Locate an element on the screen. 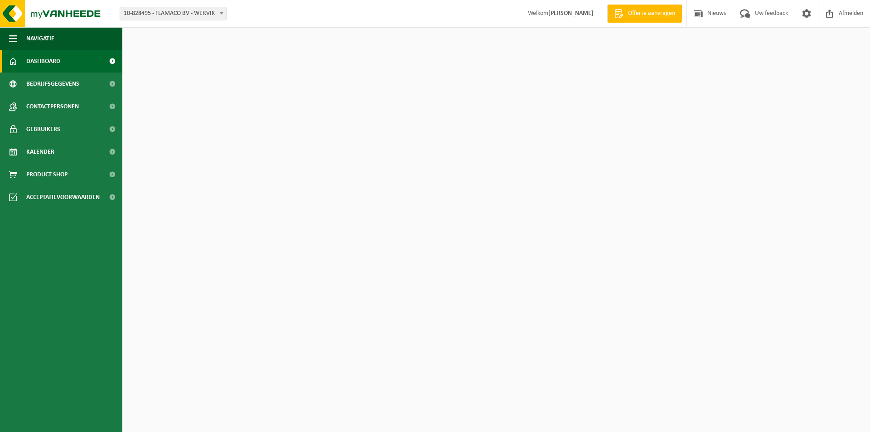  span: Offerte aanvragen is located at coordinates (651, 14).